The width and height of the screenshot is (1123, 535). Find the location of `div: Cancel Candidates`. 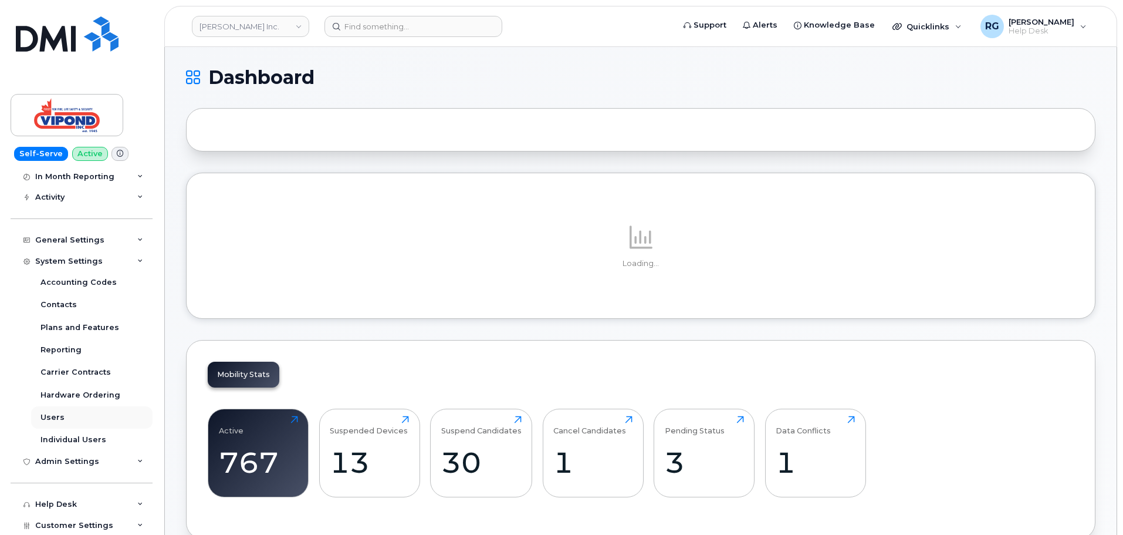

div: Cancel Candidates is located at coordinates (590, 425).